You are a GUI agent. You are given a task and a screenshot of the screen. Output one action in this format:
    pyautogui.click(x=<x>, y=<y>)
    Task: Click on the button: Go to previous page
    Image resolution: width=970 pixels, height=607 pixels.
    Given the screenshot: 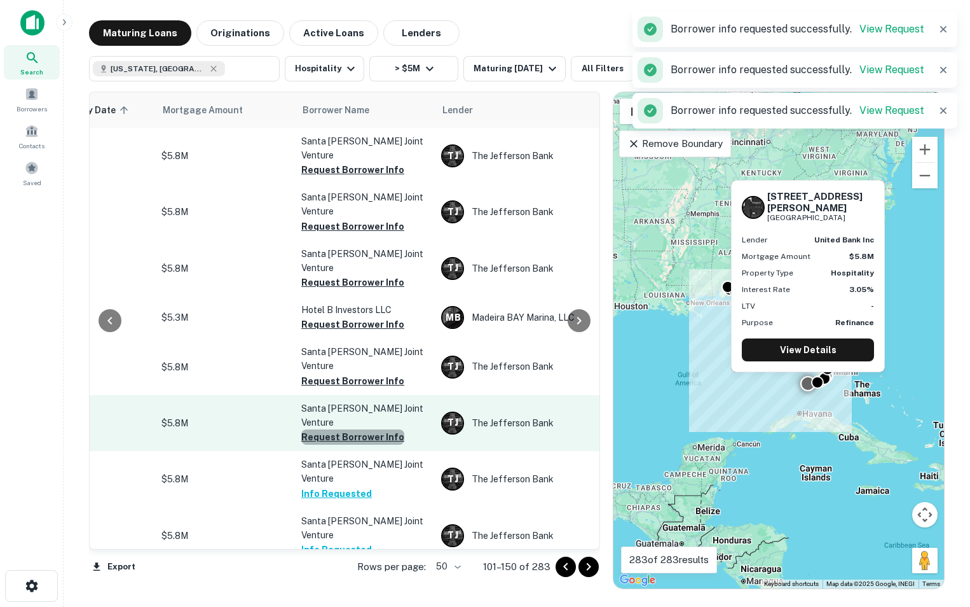 What is the action you would take?
    pyautogui.click(x=566, y=567)
    